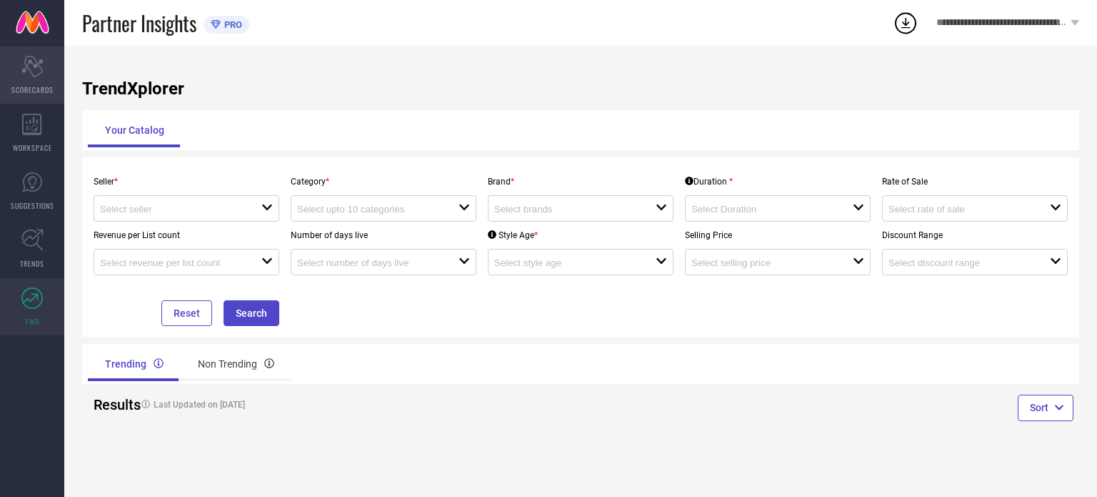 The image size is (1097, 497). What do you see at coordinates (172, 262) in the screenshot?
I see `input: Select revenue per list count` at bounding box center [172, 262].